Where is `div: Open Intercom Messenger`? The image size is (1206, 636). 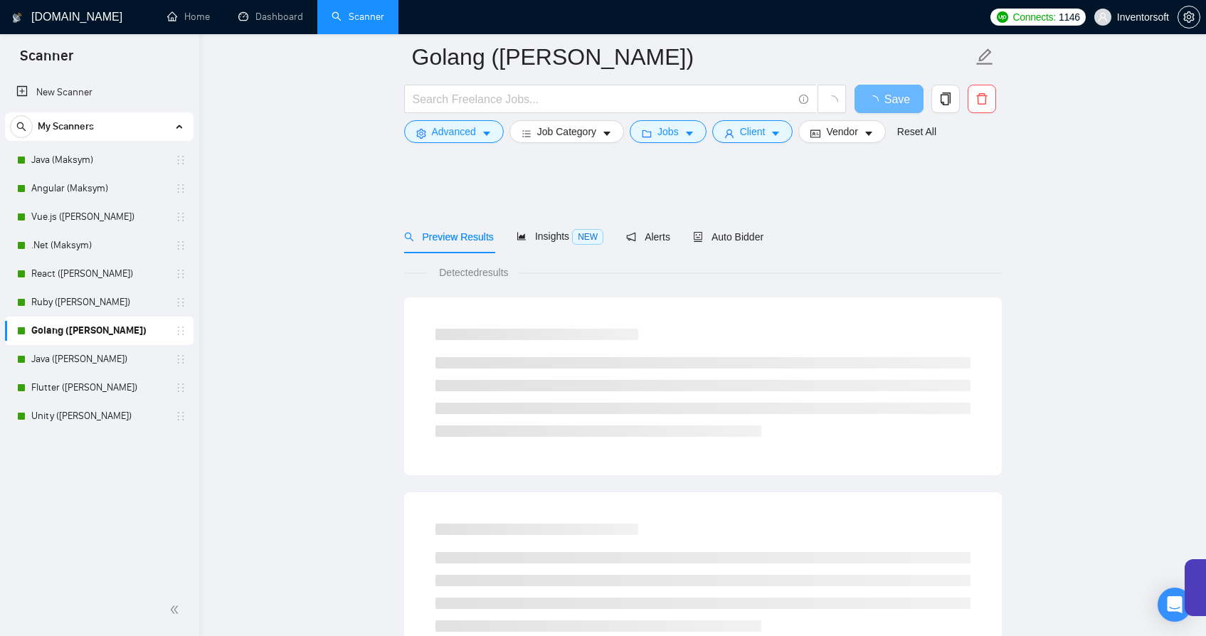
div: Open Intercom Messenger is located at coordinates (1174, 605).